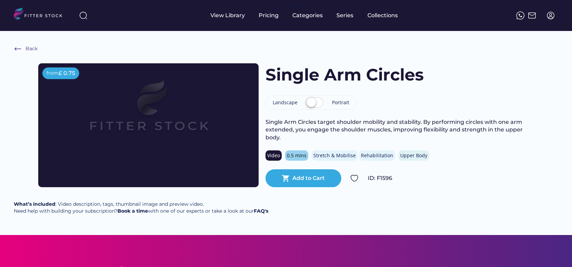  Describe the element at coordinates (335, 156) in the screenshot. I see `div: Stretch & Mobilise` at that location.